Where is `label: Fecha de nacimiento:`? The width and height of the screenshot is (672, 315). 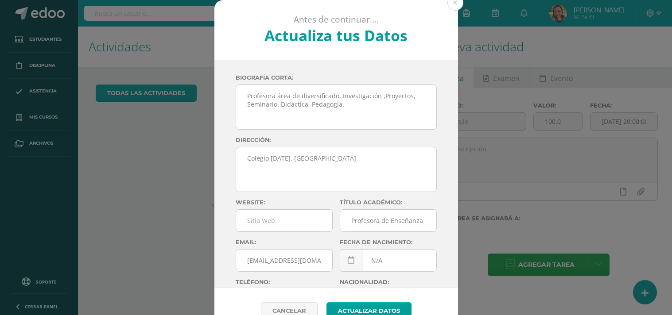 label: Fecha de nacimiento: is located at coordinates (388, 242).